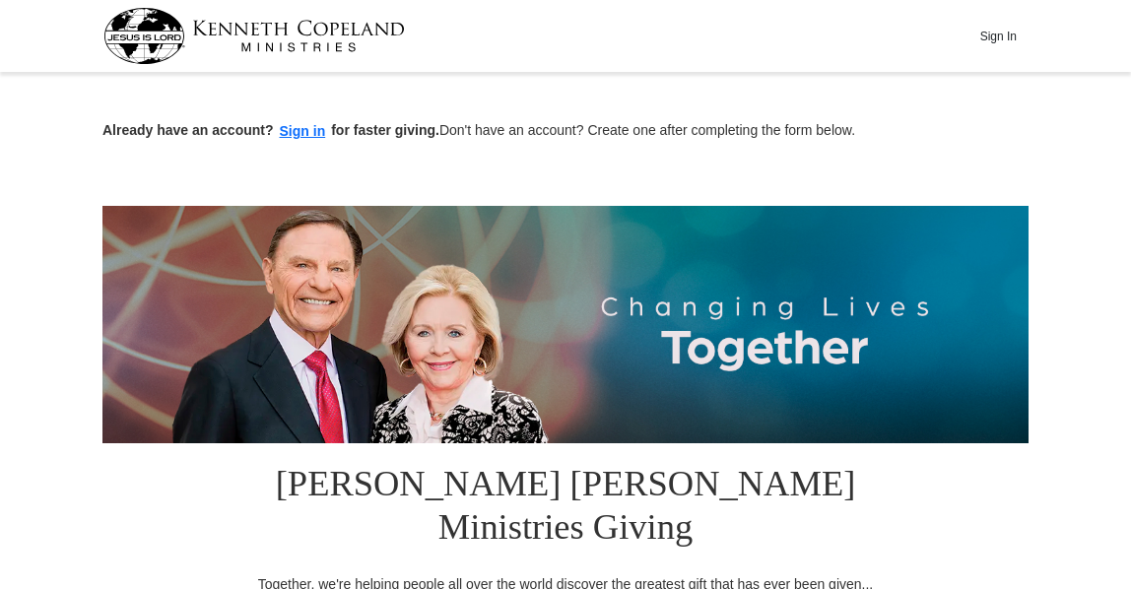  What do you see at coordinates (303, 131) in the screenshot?
I see `button: Sign in` at bounding box center [303, 131].